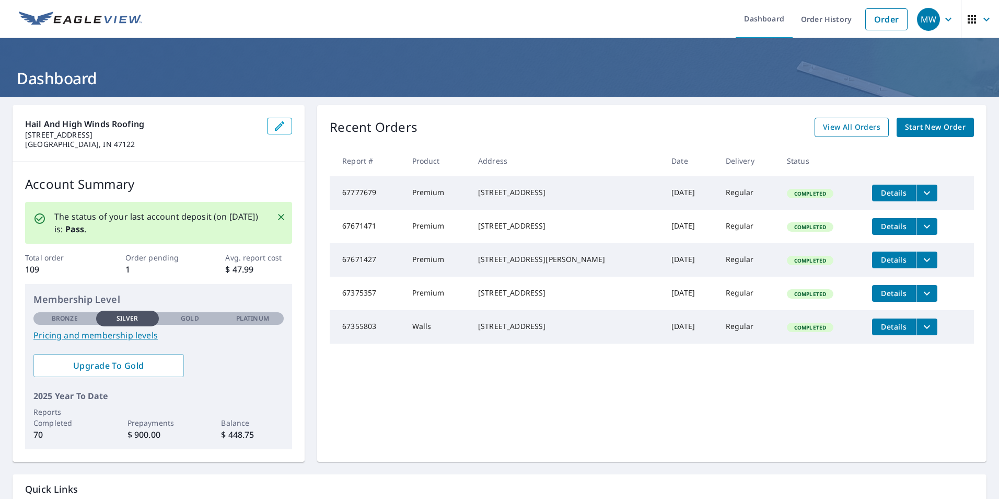 The image size is (999, 499). I want to click on button: detailsBtn-67355803, so click(894, 327).